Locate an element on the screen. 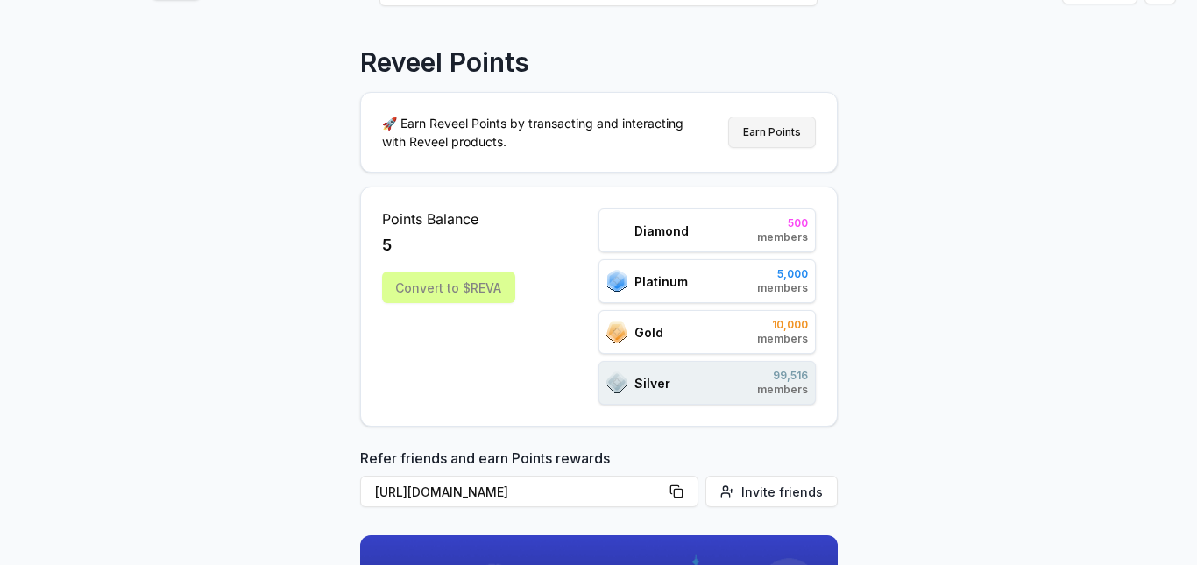  button: Invite friends is located at coordinates (771, 492).